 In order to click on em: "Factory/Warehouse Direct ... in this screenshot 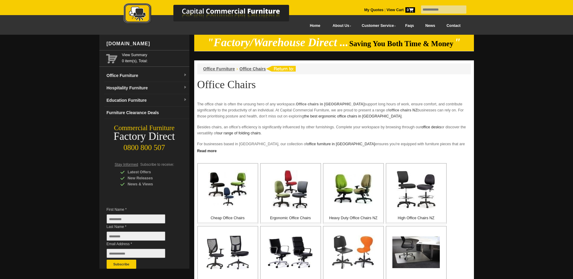, I will do `click(278, 42)`.